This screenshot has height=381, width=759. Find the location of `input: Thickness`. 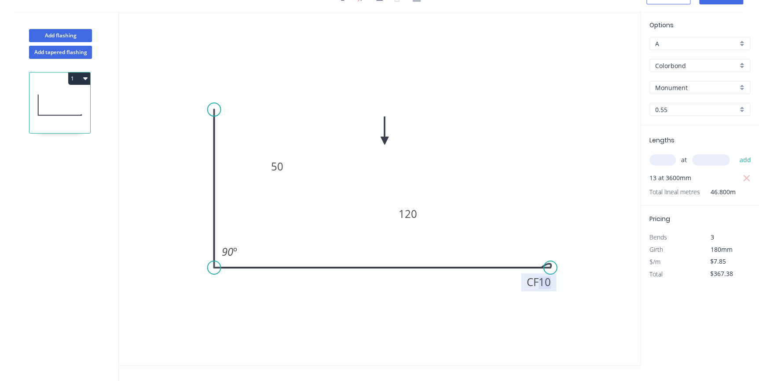

input: Thickness is located at coordinates (696, 110).